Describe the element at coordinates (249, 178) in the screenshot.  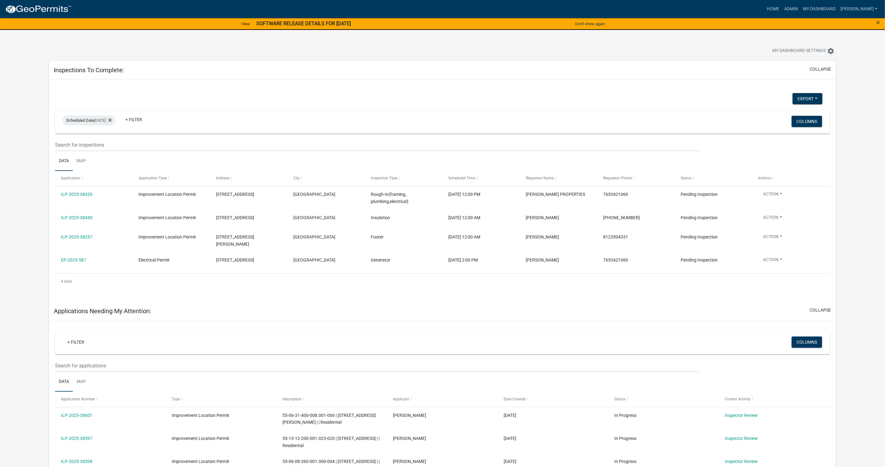
I see `datatable-header-cell: Address` at that location.